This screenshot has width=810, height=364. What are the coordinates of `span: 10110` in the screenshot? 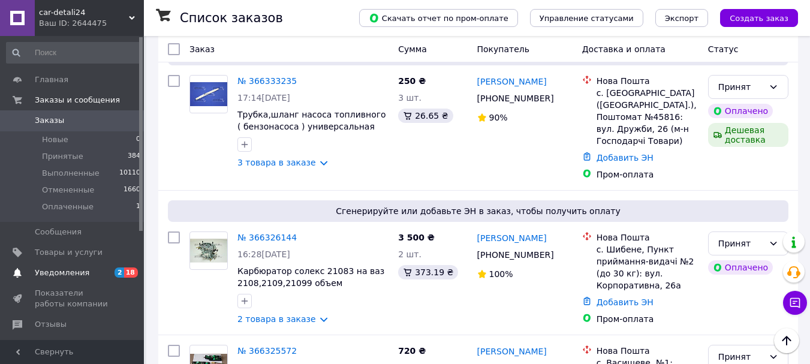 It's located at (130, 173).